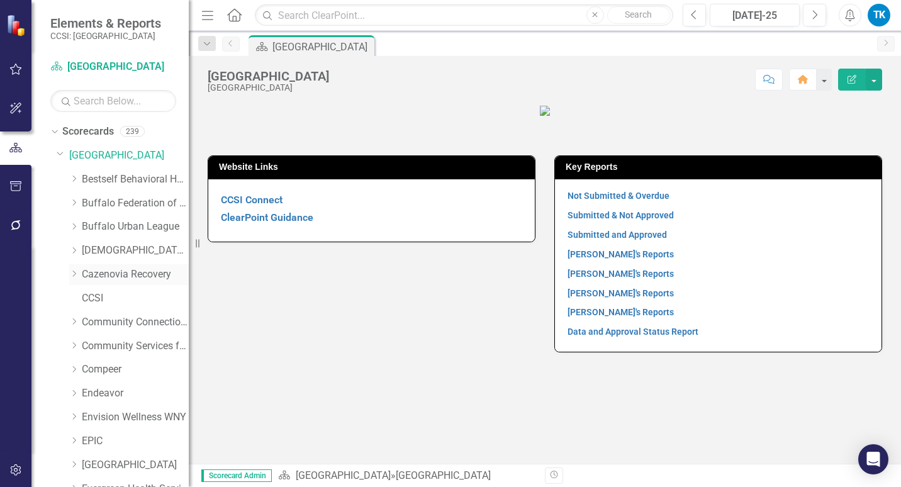 The height and width of the screenshot is (487, 901). What do you see at coordinates (135, 274) in the screenshot?
I see `a: Cazenovia Recovery` at bounding box center [135, 274].